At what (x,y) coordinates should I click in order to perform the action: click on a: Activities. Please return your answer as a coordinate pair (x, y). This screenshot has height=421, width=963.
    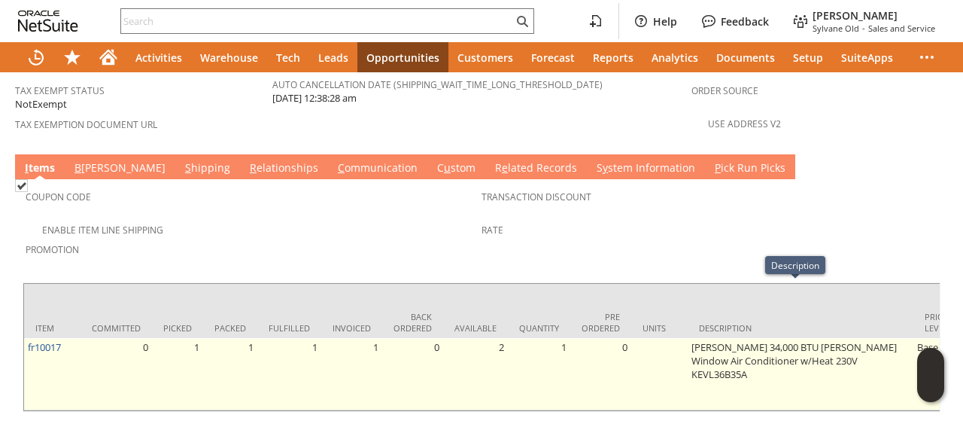
    Looking at the image, I should click on (159, 57).